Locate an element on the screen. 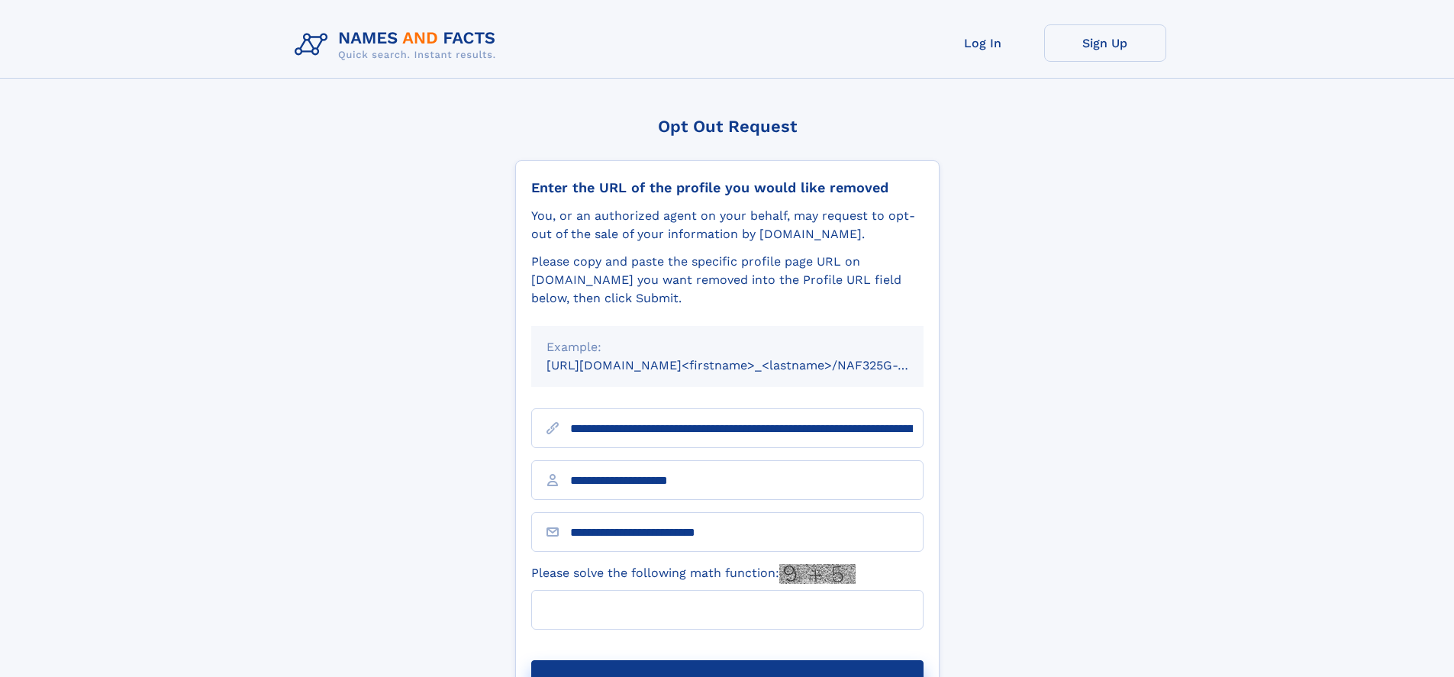 The height and width of the screenshot is (677, 1454). a: Sign Up is located at coordinates (1105, 43).